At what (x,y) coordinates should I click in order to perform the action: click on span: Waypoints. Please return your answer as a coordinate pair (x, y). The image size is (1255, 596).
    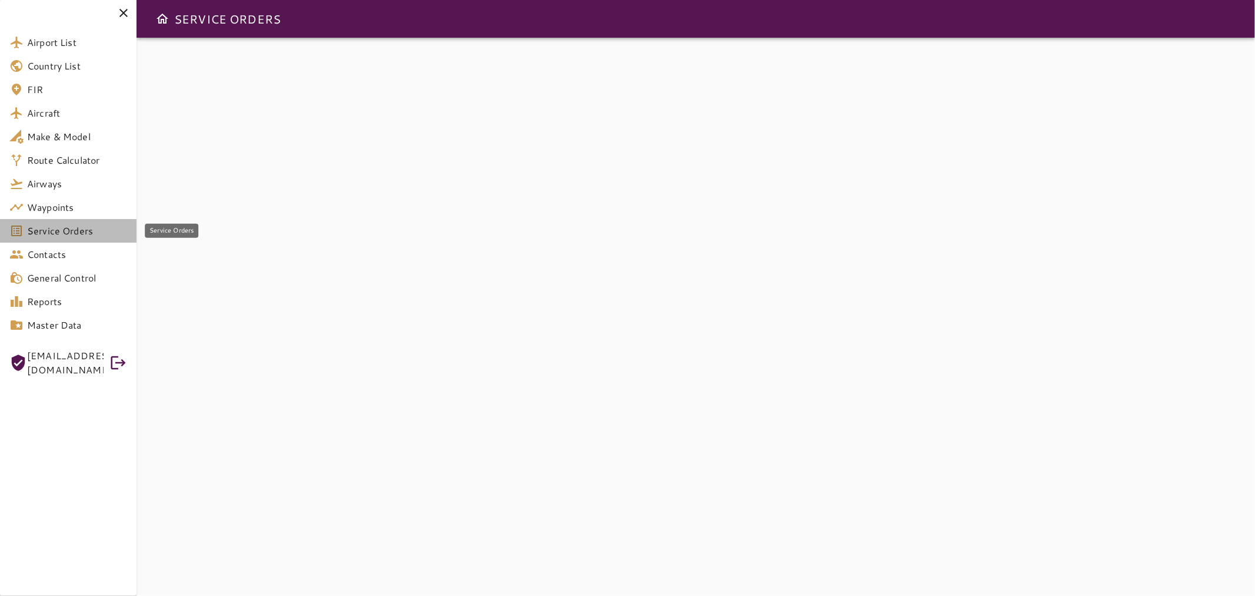
    Looking at the image, I should click on (77, 207).